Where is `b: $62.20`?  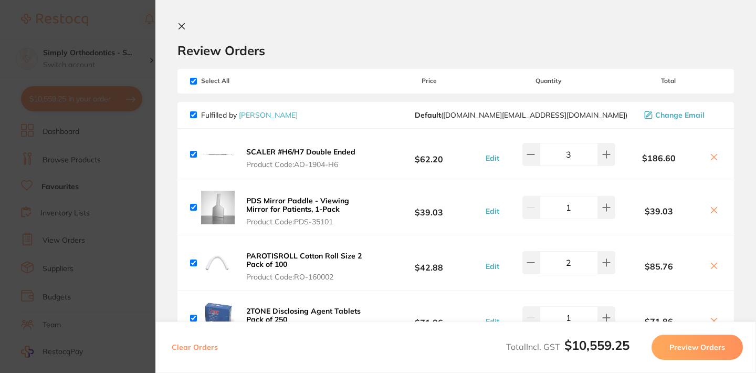 b: $62.20 is located at coordinates (429, 154).